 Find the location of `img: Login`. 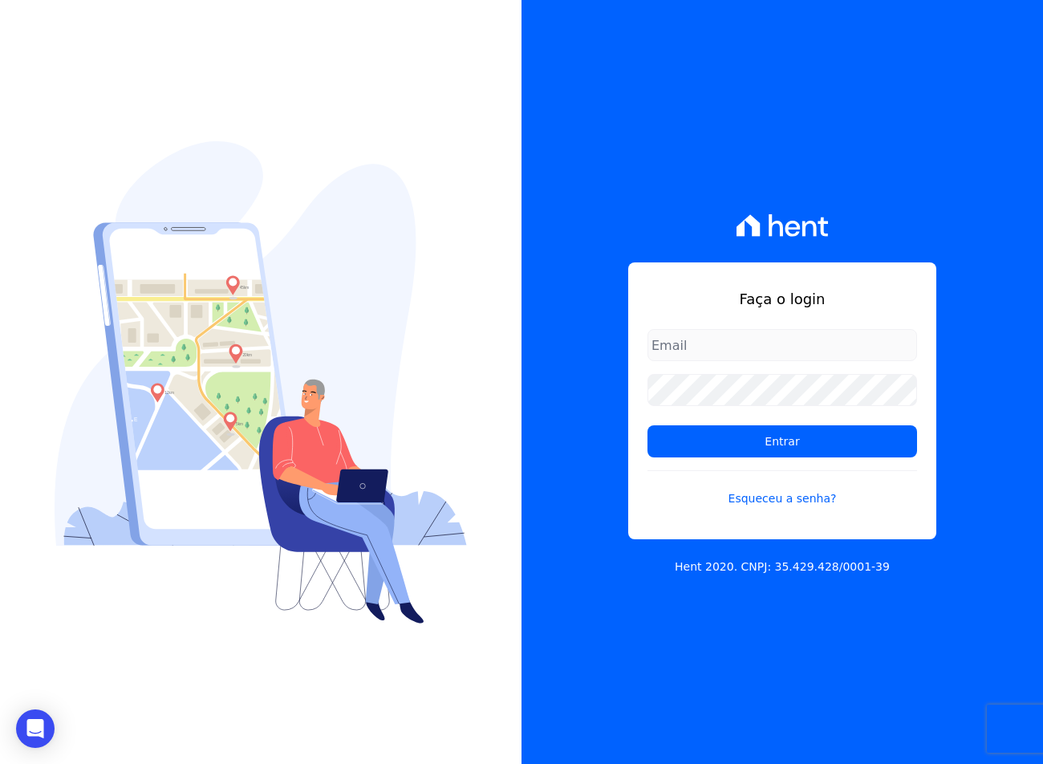

img: Login is located at coordinates (261, 382).